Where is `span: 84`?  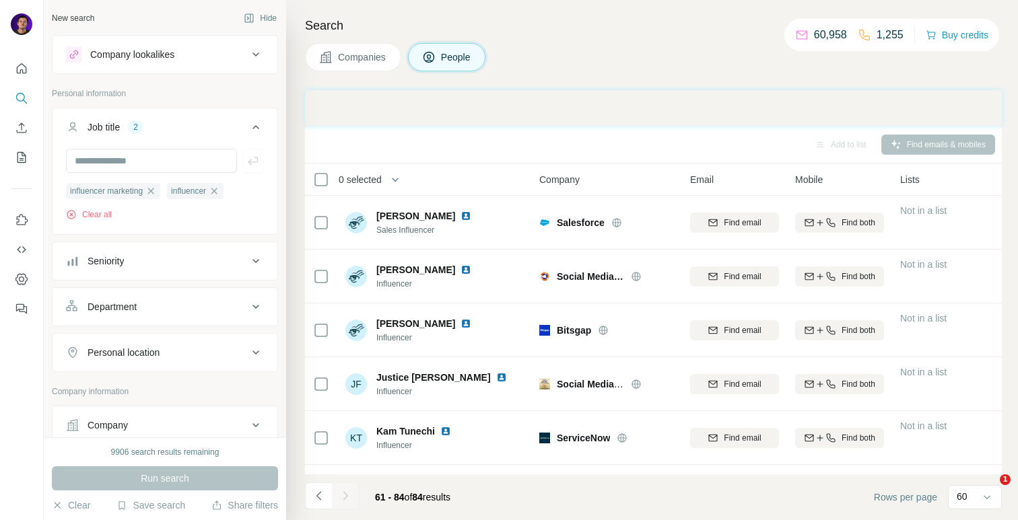
span: 84 is located at coordinates (417, 498).